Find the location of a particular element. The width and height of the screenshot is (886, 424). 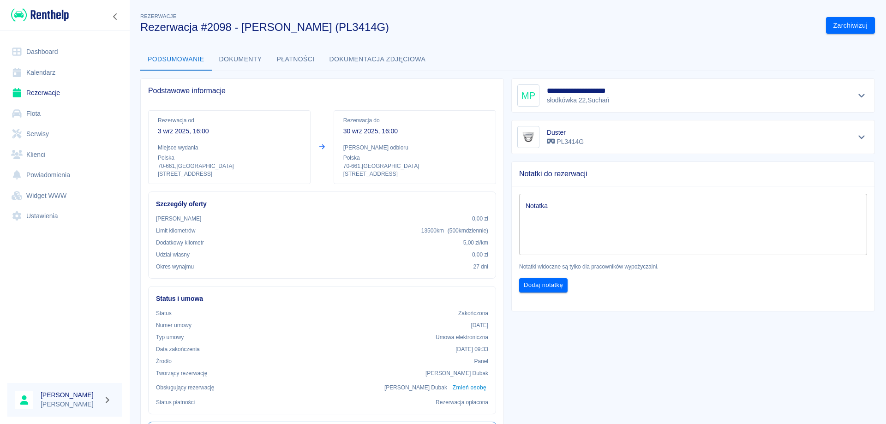

p: 5,00 zł /km is located at coordinates (476, 243).